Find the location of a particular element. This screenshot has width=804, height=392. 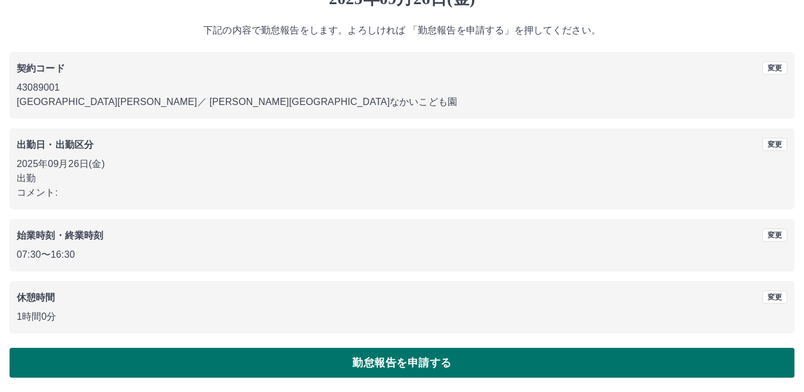

b: 契約コード is located at coordinates (41, 68).